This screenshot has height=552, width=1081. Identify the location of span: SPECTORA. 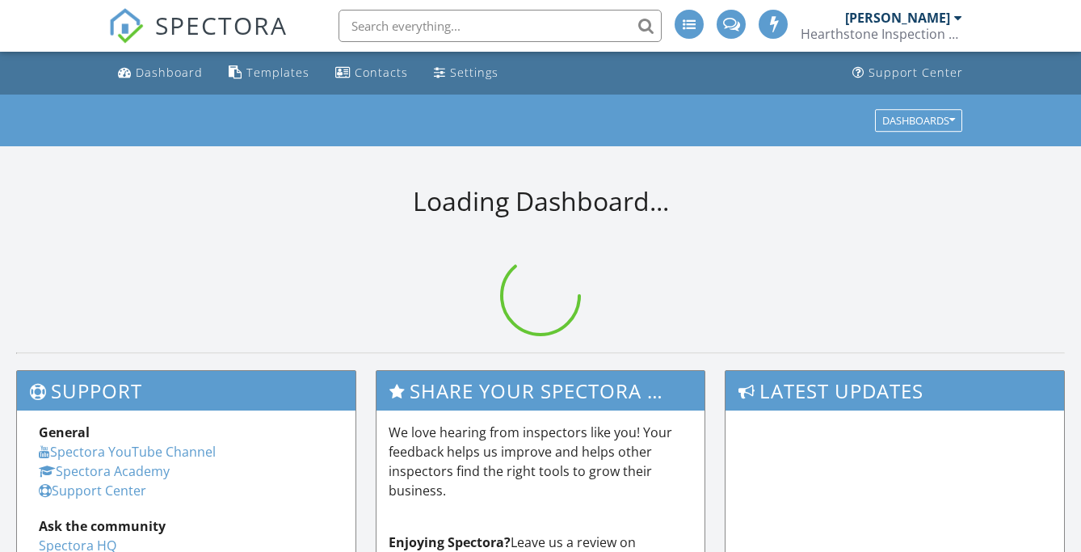
(221, 25).